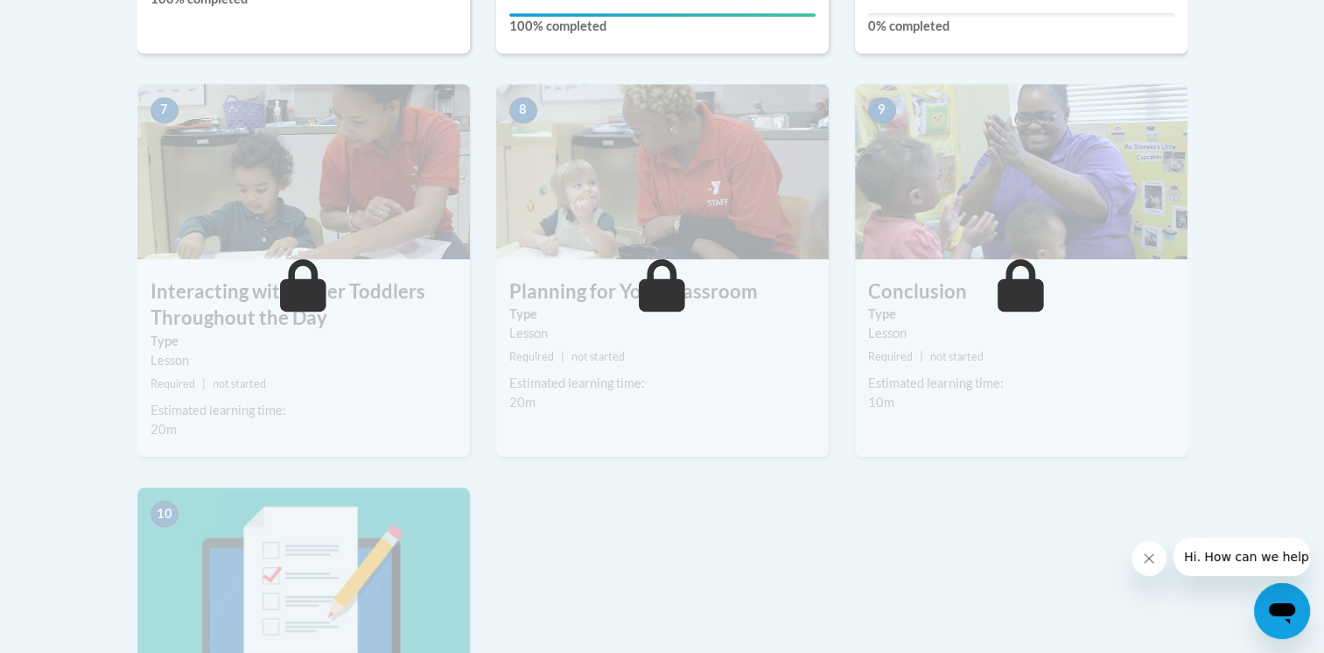 The image size is (1324, 653). What do you see at coordinates (663, 15) in the screenshot?
I see `div: Your progress` at bounding box center [663, 15].